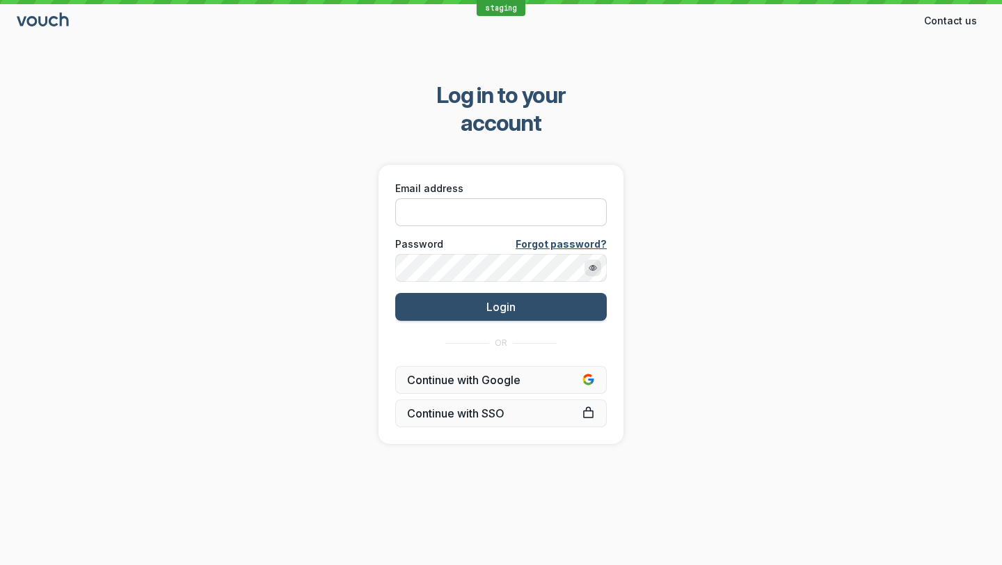 This screenshot has width=1002, height=565. I want to click on button: Login, so click(501, 307).